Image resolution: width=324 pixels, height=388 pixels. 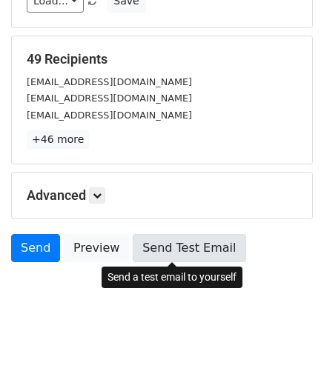 I want to click on div: Send a test email to yourself, so click(x=172, y=277).